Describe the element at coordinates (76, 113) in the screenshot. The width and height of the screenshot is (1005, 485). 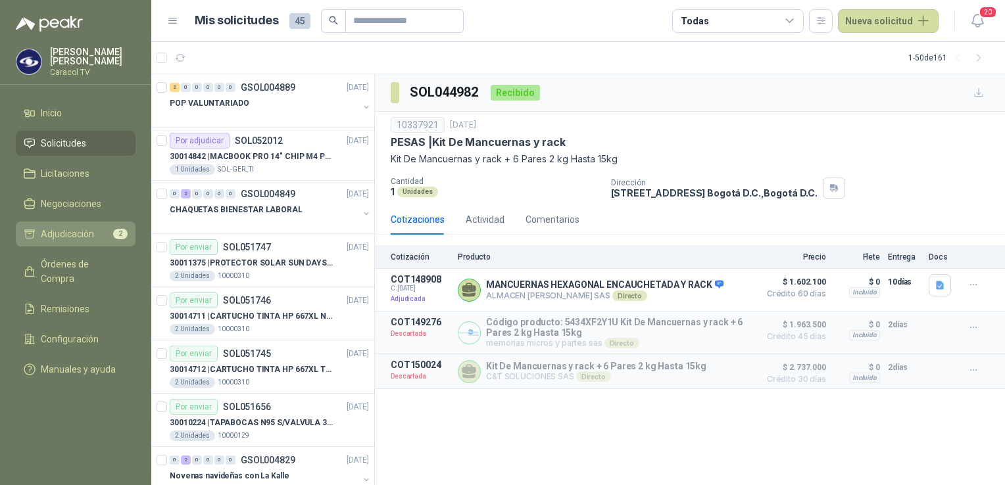
I see `a: Inicio` at that location.